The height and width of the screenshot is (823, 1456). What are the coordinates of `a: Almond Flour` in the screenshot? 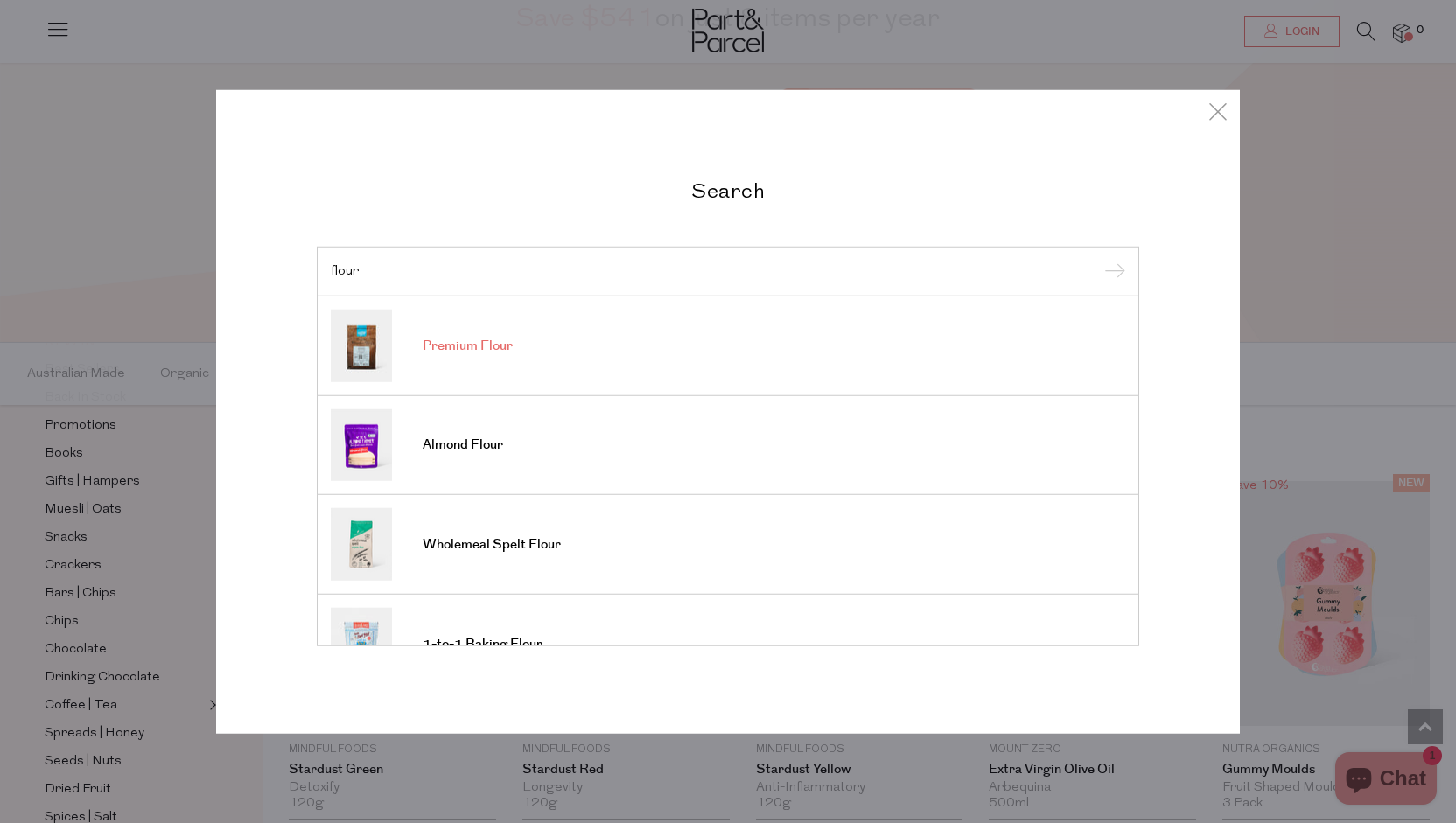 It's located at (728, 445).